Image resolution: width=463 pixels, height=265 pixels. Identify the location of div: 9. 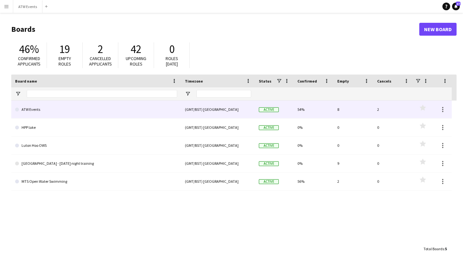
(353, 163).